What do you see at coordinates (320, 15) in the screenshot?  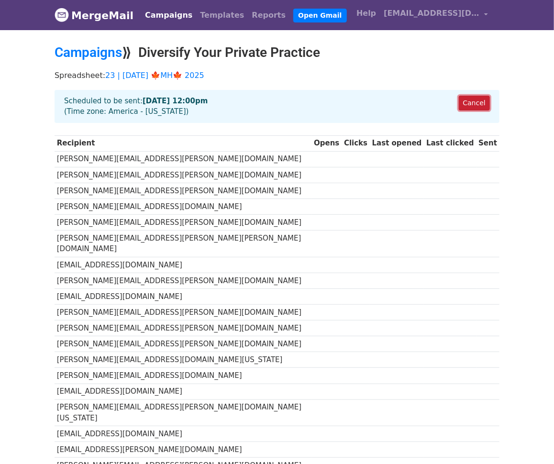 I see `a: Open Gmail` at bounding box center [320, 15].